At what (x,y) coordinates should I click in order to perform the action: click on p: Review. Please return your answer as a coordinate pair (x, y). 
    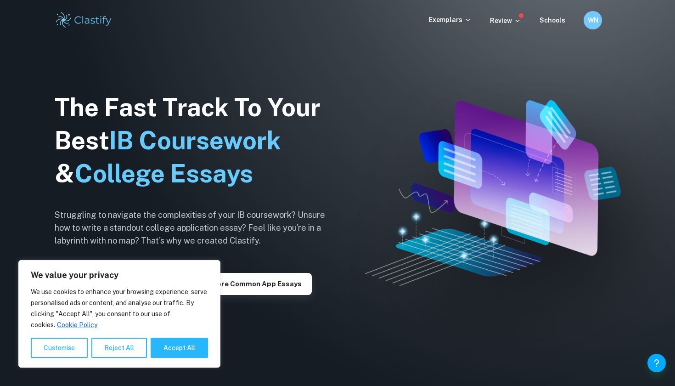
    Looking at the image, I should click on (506, 21).